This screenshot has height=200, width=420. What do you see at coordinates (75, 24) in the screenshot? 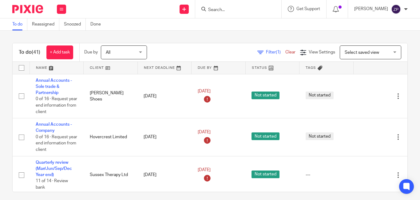
I see `a: Snoozed` at bounding box center [75, 24].